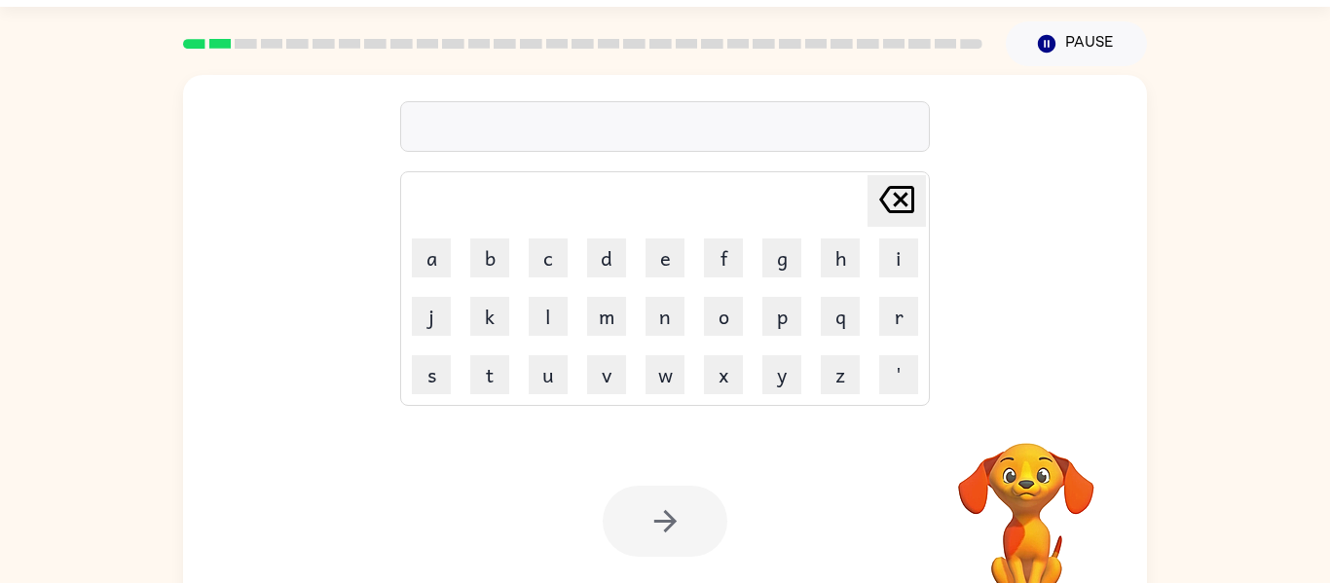 The image size is (1330, 583). What do you see at coordinates (723, 258) in the screenshot?
I see `button: f` at bounding box center [723, 258].